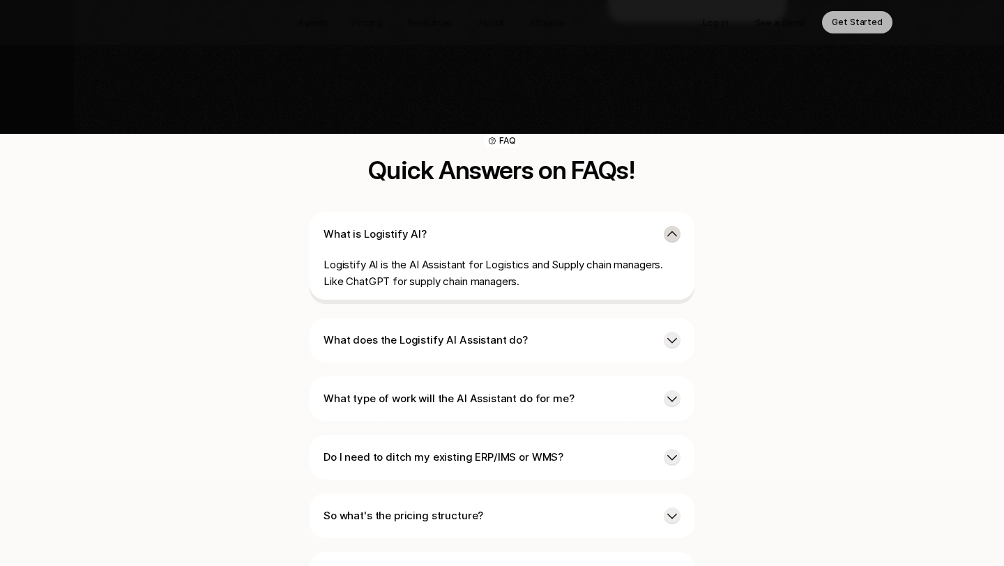 This screenshot has width=1004, height=566. What do you see at coordinates (716, 22) in the screenshot?
I see `a: Log in` at bounding box center [716, 22].